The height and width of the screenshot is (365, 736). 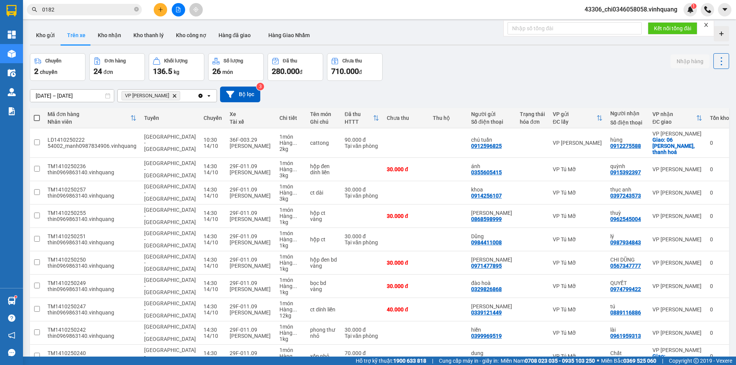 I want to click on button: Kết nối tổng đài, so click(x=672, y=28).